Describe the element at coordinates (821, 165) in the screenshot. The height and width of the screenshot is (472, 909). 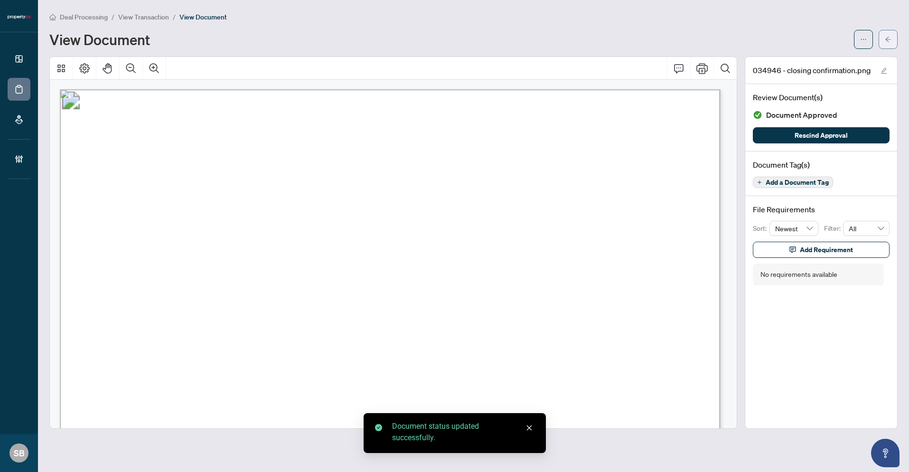
I see `h4: Document Tag(s)` at that location.